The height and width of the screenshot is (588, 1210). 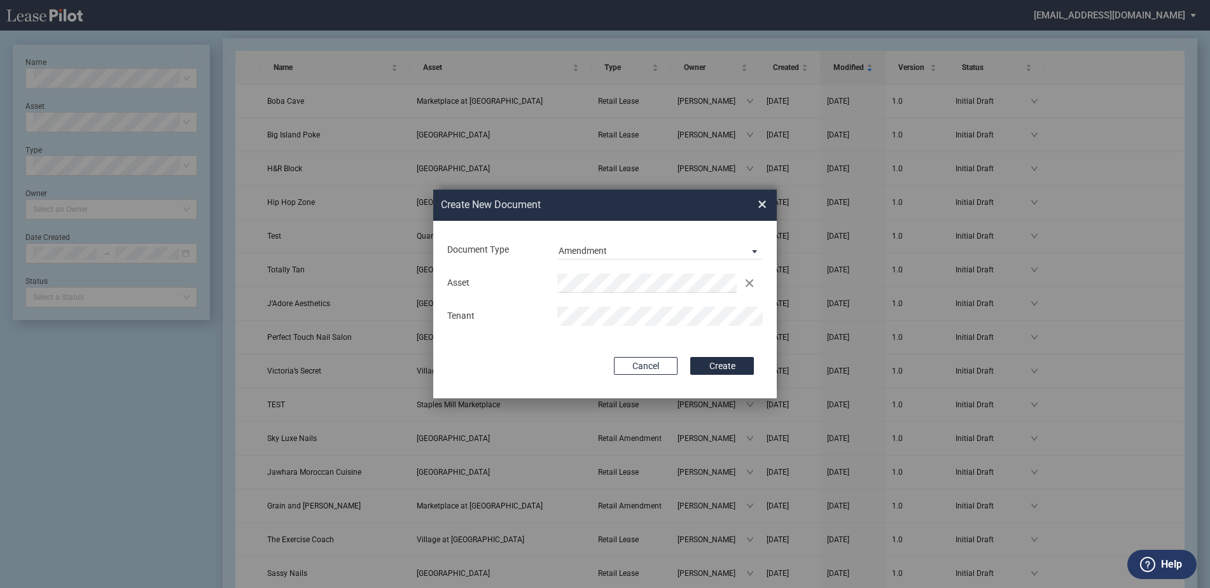 What do you see at coordinates (494, 250) in the screenshot?
I see `div: Document Type` at bounding box center [494, 250].